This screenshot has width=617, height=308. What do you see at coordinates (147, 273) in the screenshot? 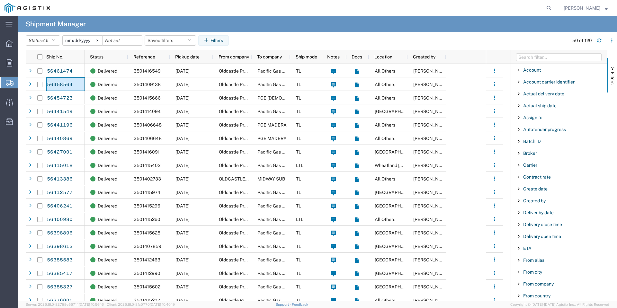
I see `span: 3501412990` at bounding box center [147, 273].